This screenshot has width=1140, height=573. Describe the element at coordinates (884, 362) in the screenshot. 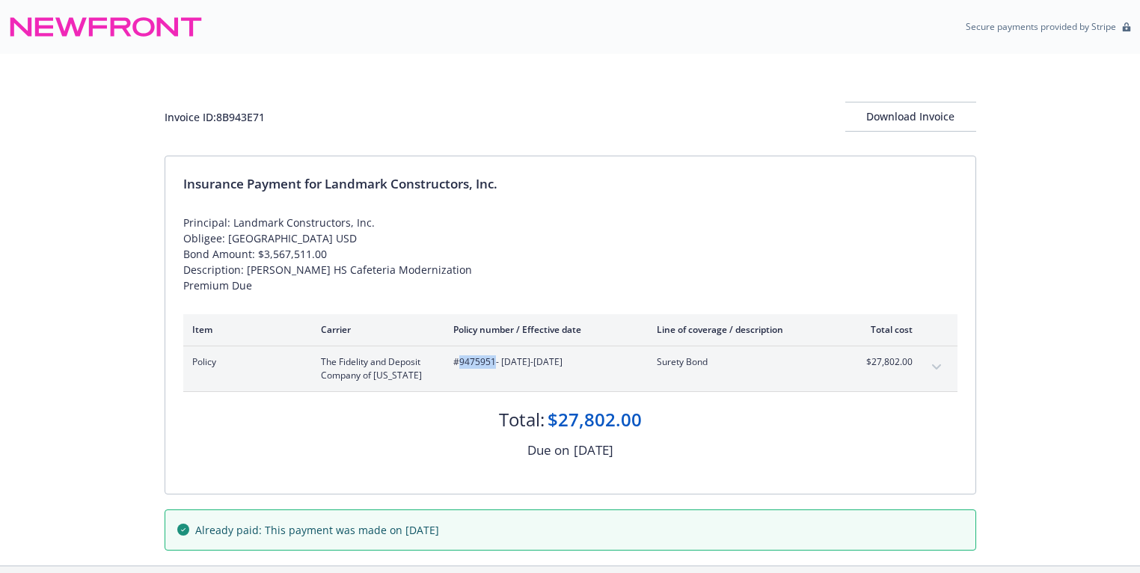

I see `span: $27,802.00` at that location.